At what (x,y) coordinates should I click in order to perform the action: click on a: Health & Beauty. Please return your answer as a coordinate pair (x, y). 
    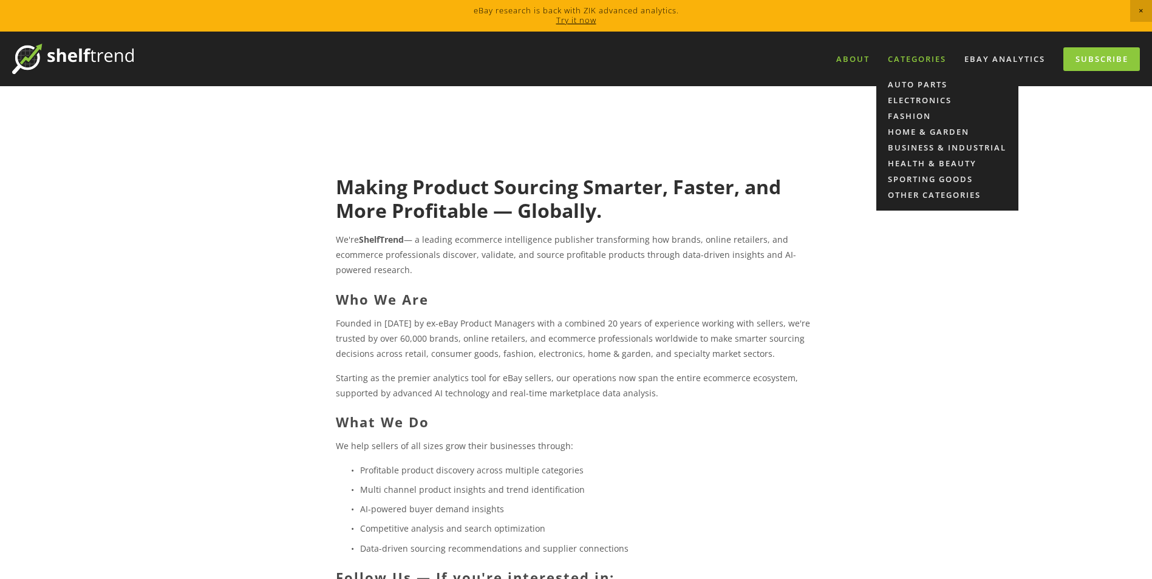
    Looking at the image, I should click on (947, 163).